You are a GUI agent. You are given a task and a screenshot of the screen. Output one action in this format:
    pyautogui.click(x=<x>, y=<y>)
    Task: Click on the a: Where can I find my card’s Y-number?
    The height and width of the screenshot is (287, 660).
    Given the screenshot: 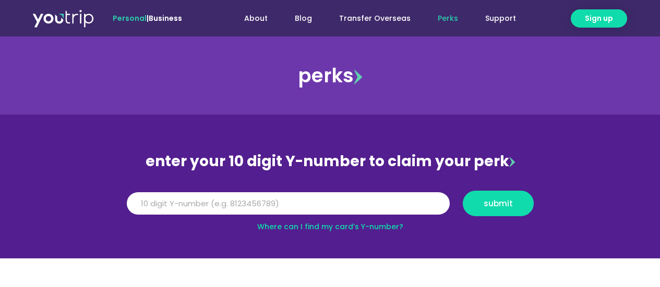 What is the action you would take?
    pyautogui.click(x=330, y=227)
    